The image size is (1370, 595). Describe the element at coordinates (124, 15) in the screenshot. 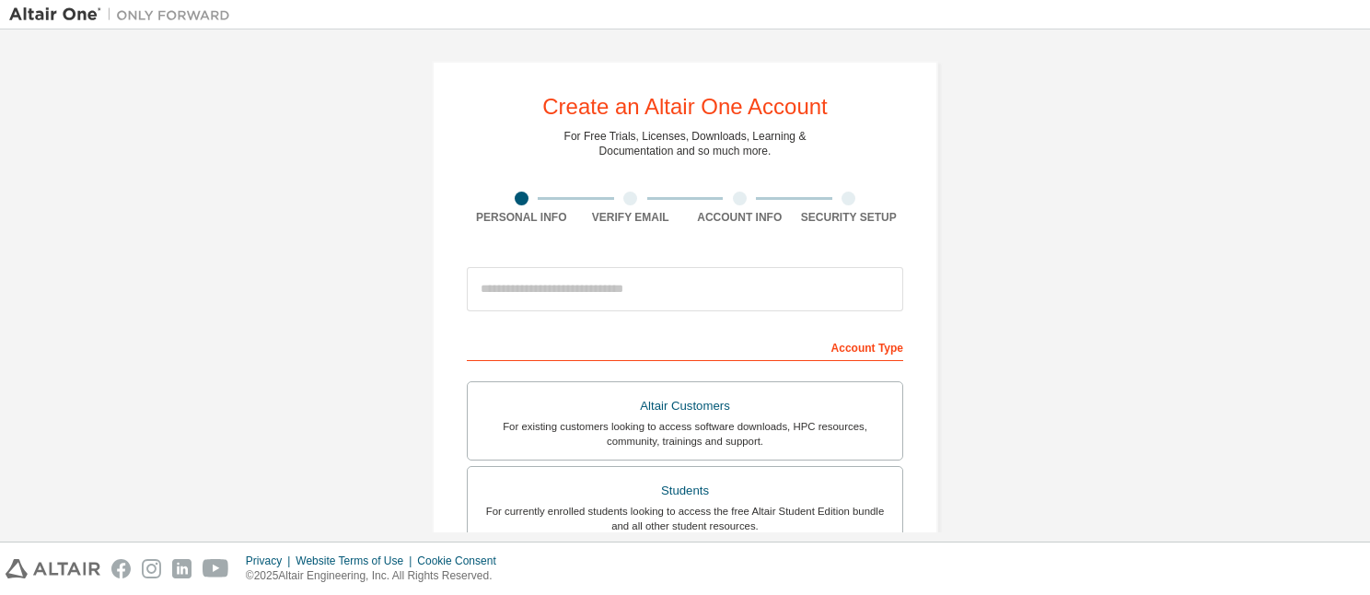

I see `img: Altair One` at that location.